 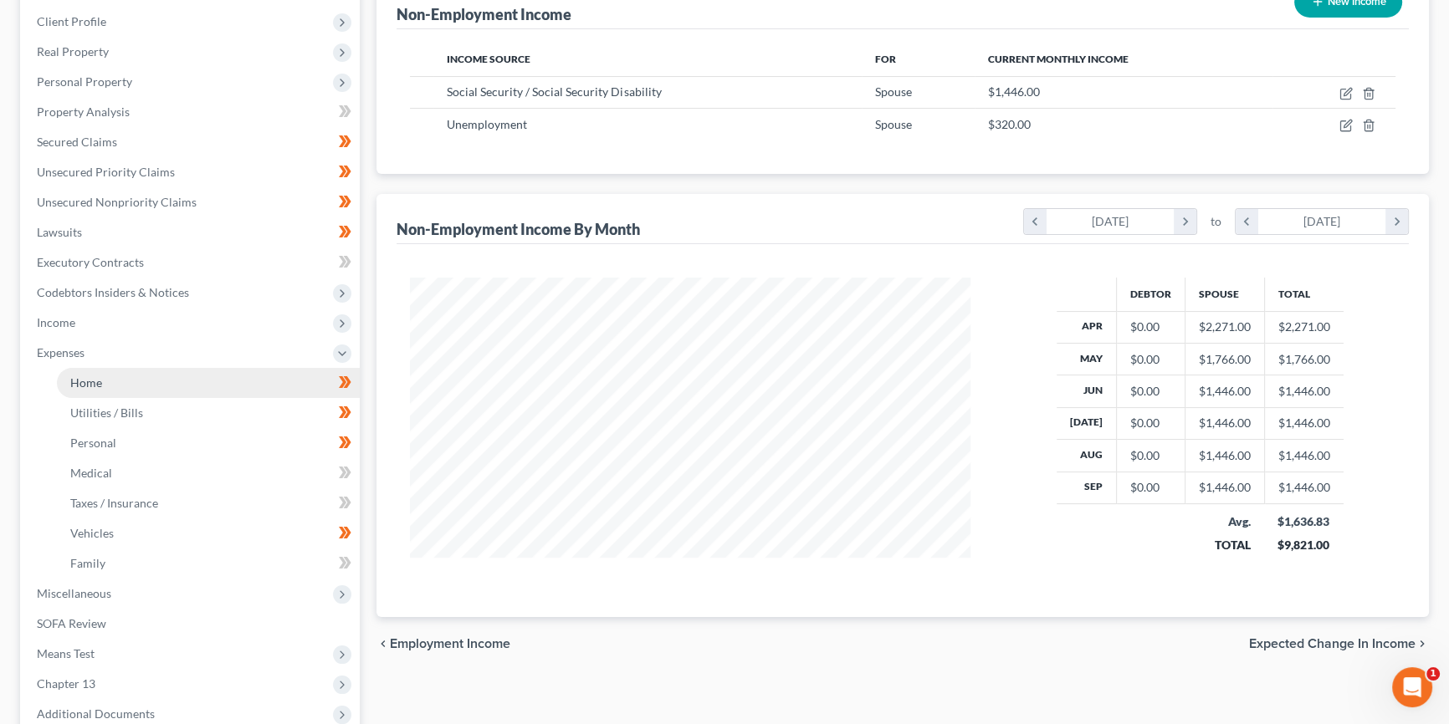 I want to click on a: Unsecured Nonpriority Claims, so click(x=192, y=202).